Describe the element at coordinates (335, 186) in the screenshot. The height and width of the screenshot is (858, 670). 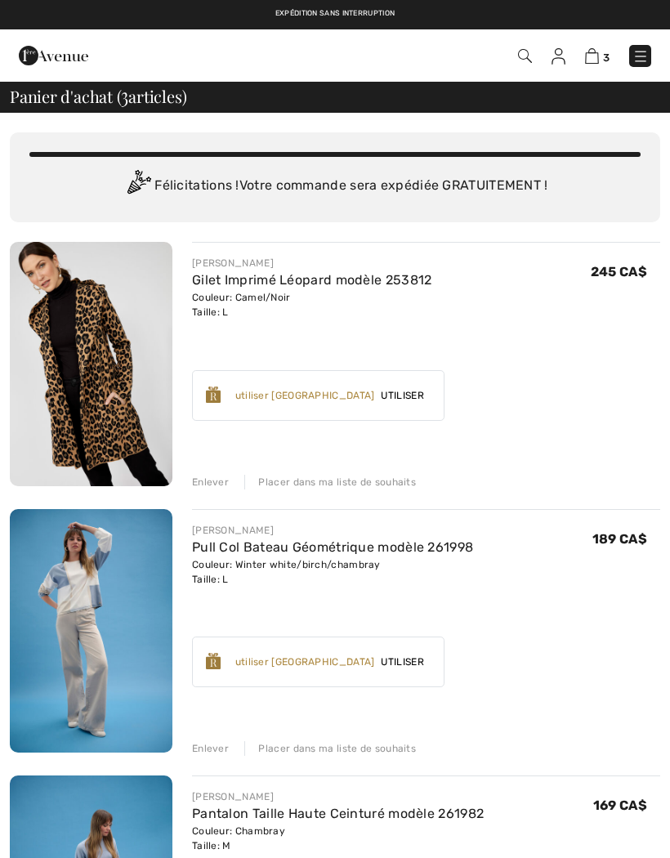
I see `div: Félicitations ! Votre commande sera expédiée GRATUITEMENT !` at that location.